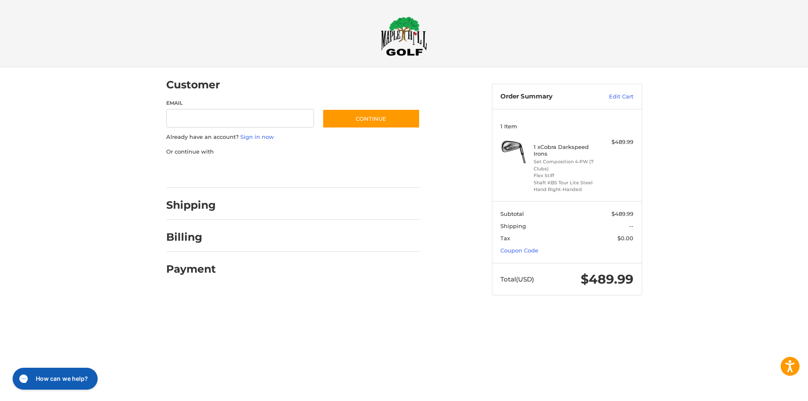 The height and width of the screenshot is (401, 808). I want to click on span: Shipping, so click(513, 226).